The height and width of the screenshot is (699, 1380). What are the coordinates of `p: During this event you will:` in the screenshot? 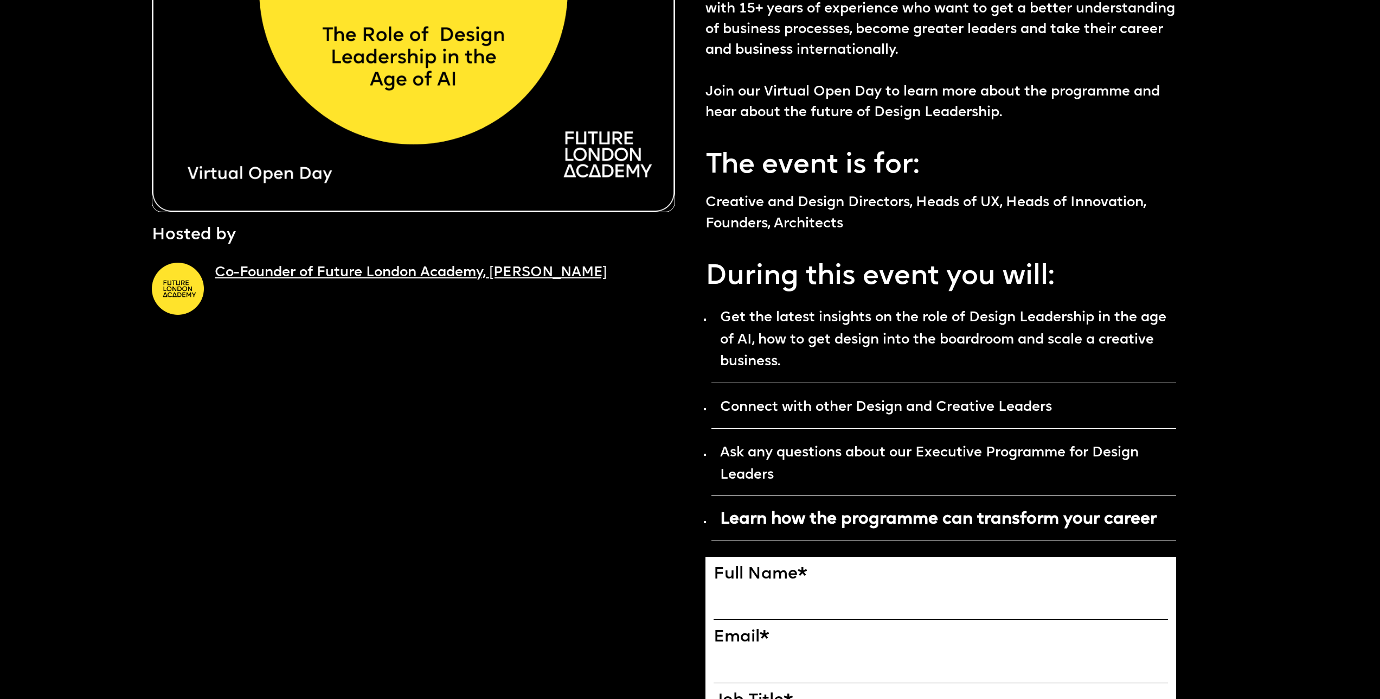 It's located at (941, 274).